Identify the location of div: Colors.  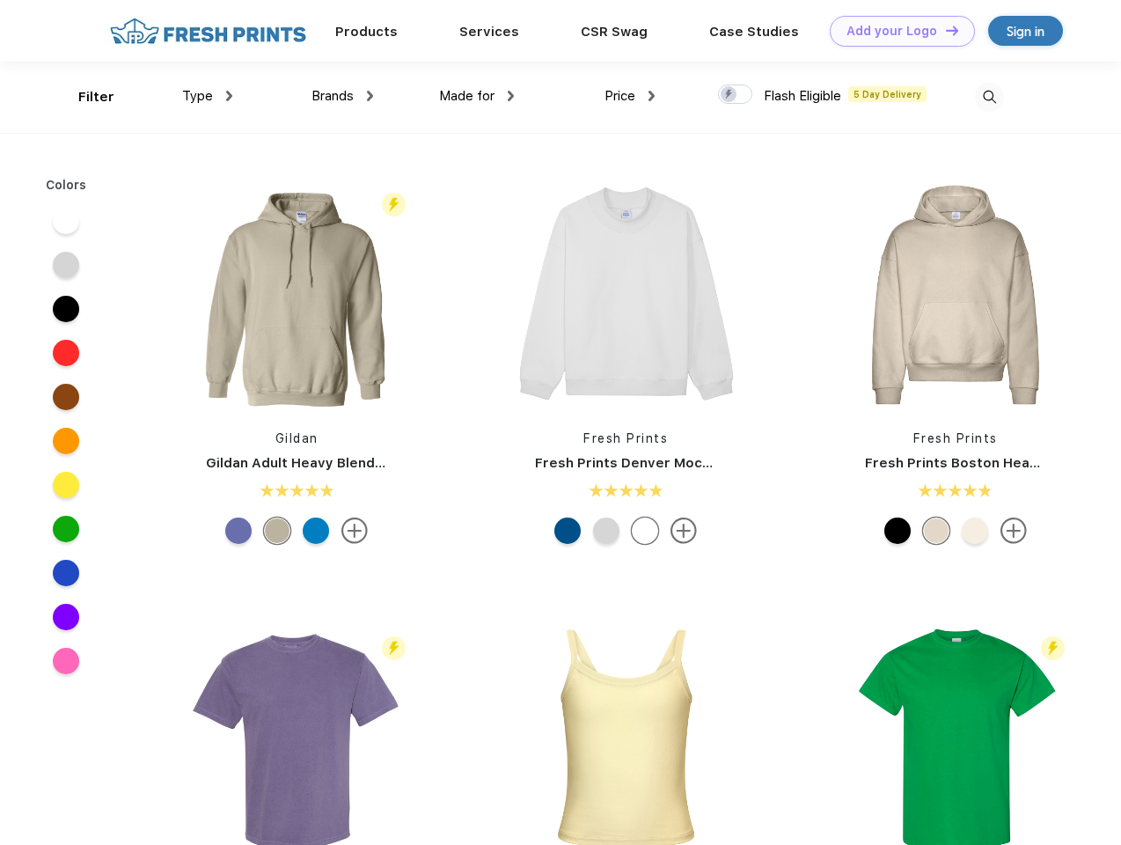
(66, 185).